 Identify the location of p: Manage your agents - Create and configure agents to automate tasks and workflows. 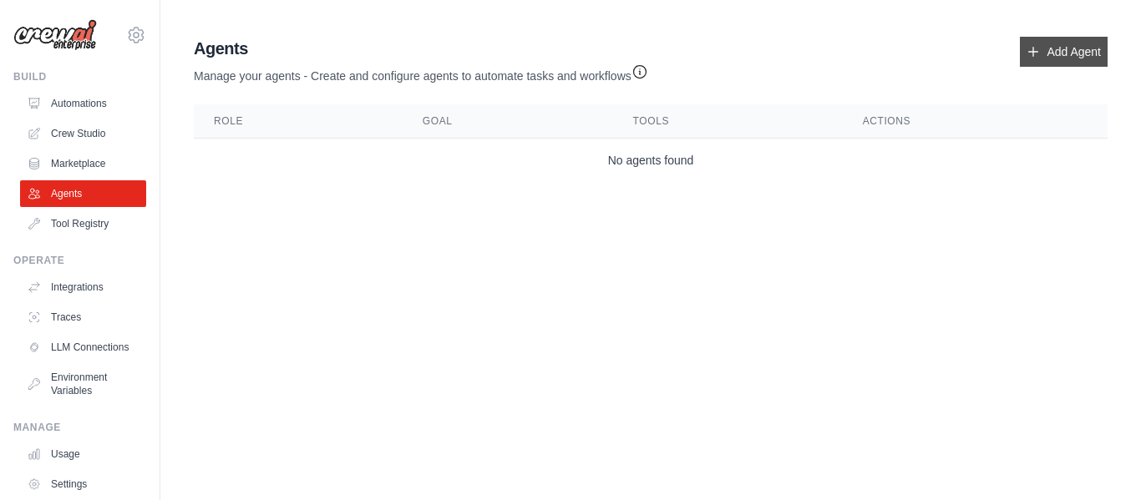
(421, 72).